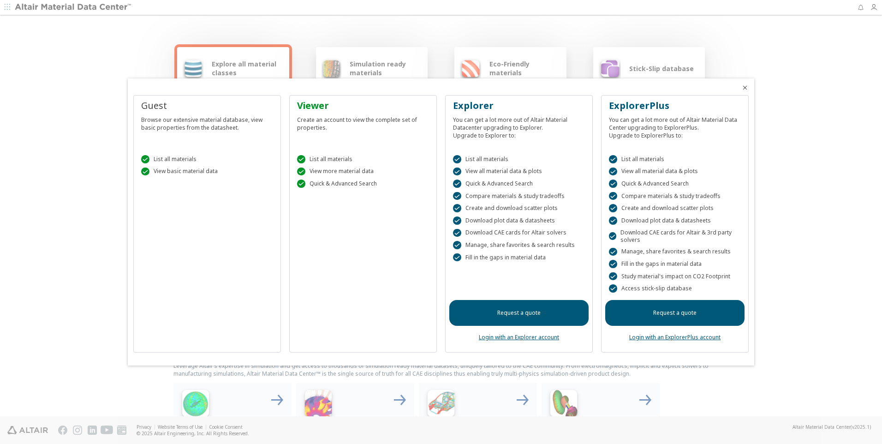 The height and width of the screenshot is (444, 882). What do you see at coordinates (519, 125) in the screenshot?
I see `div: You can get a lot more out of Altair Material Datacenter upgrading to Explorer. Upgrade to Explor...` at bounding box center [519, 125].